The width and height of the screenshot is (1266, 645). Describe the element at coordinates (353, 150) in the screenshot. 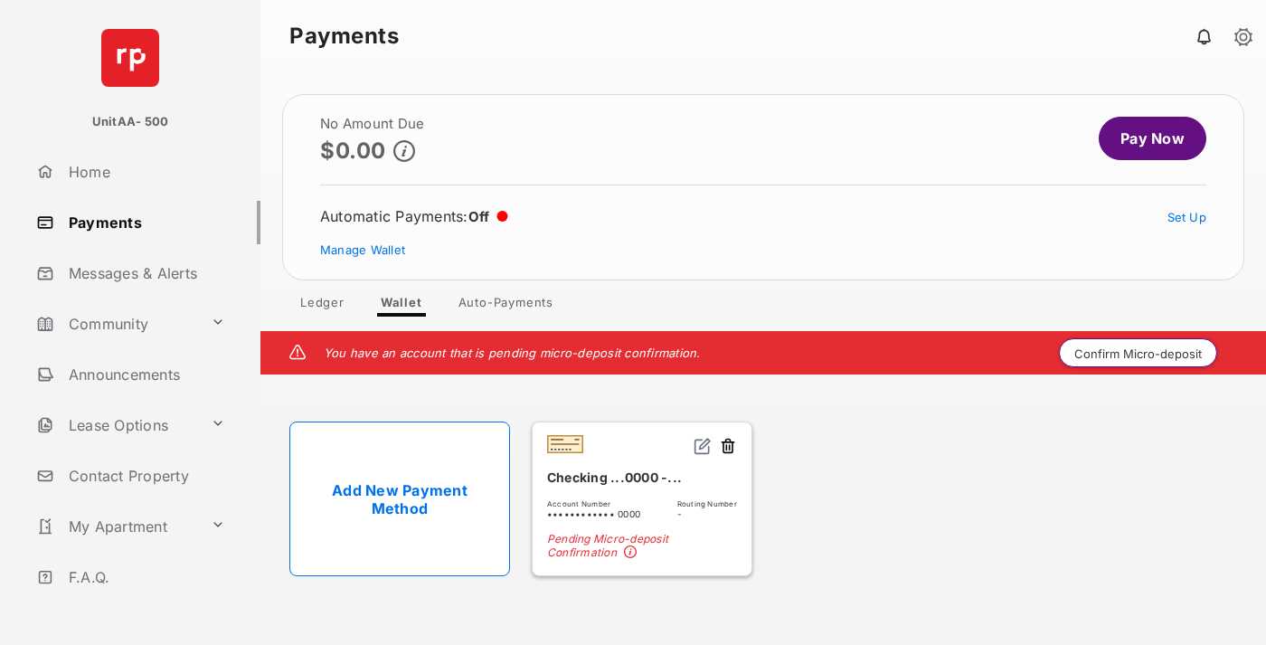

I see `p: $0.00` at that location.